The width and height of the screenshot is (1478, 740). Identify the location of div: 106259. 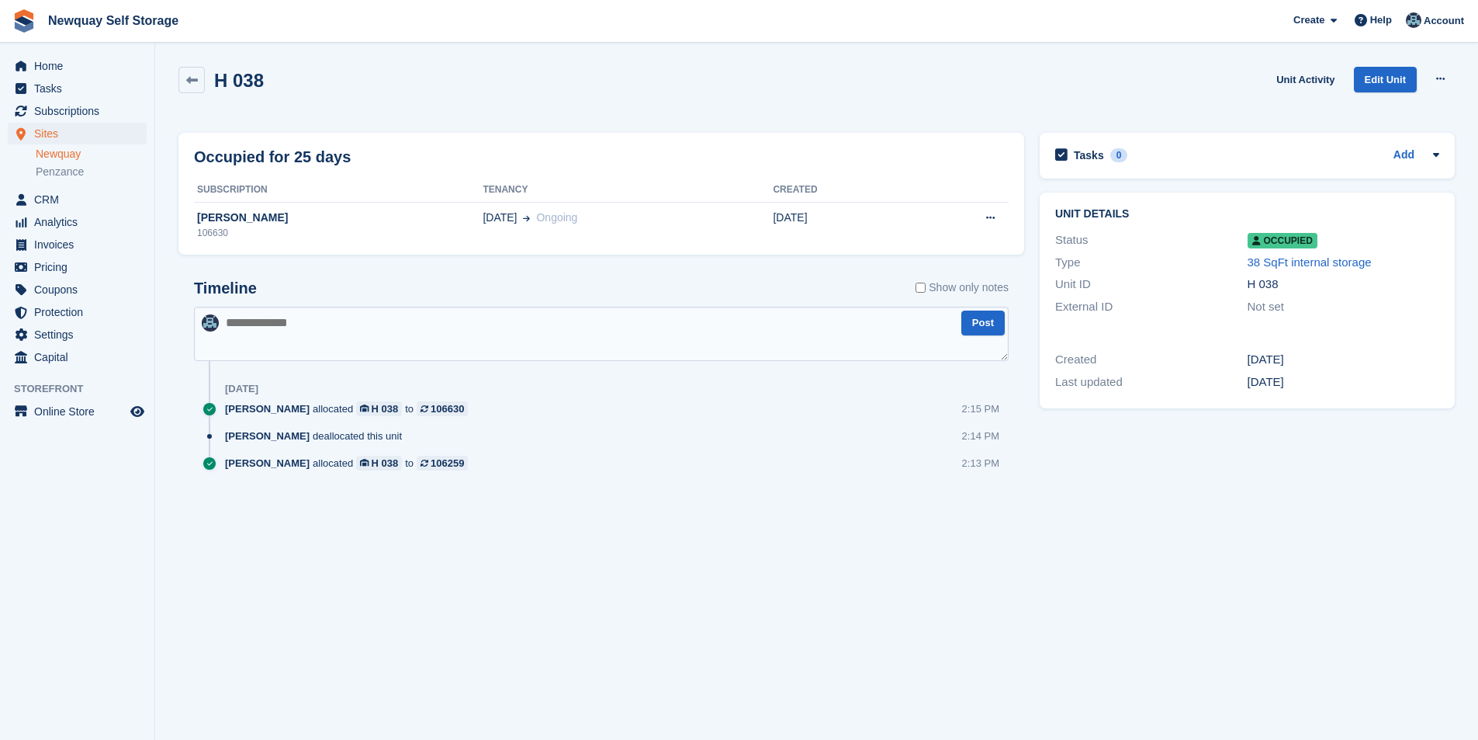
(447, 463).